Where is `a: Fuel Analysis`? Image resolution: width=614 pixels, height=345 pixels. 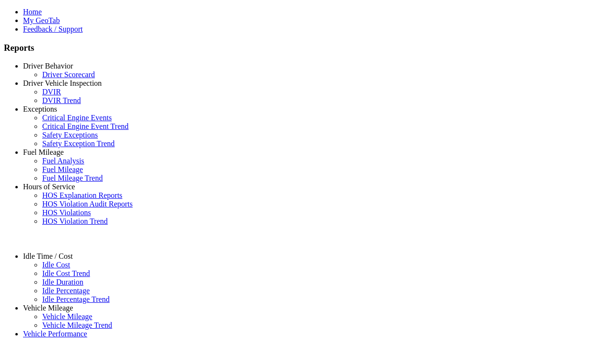 a: Fuel Analysis is located at coordinates (63, 161).